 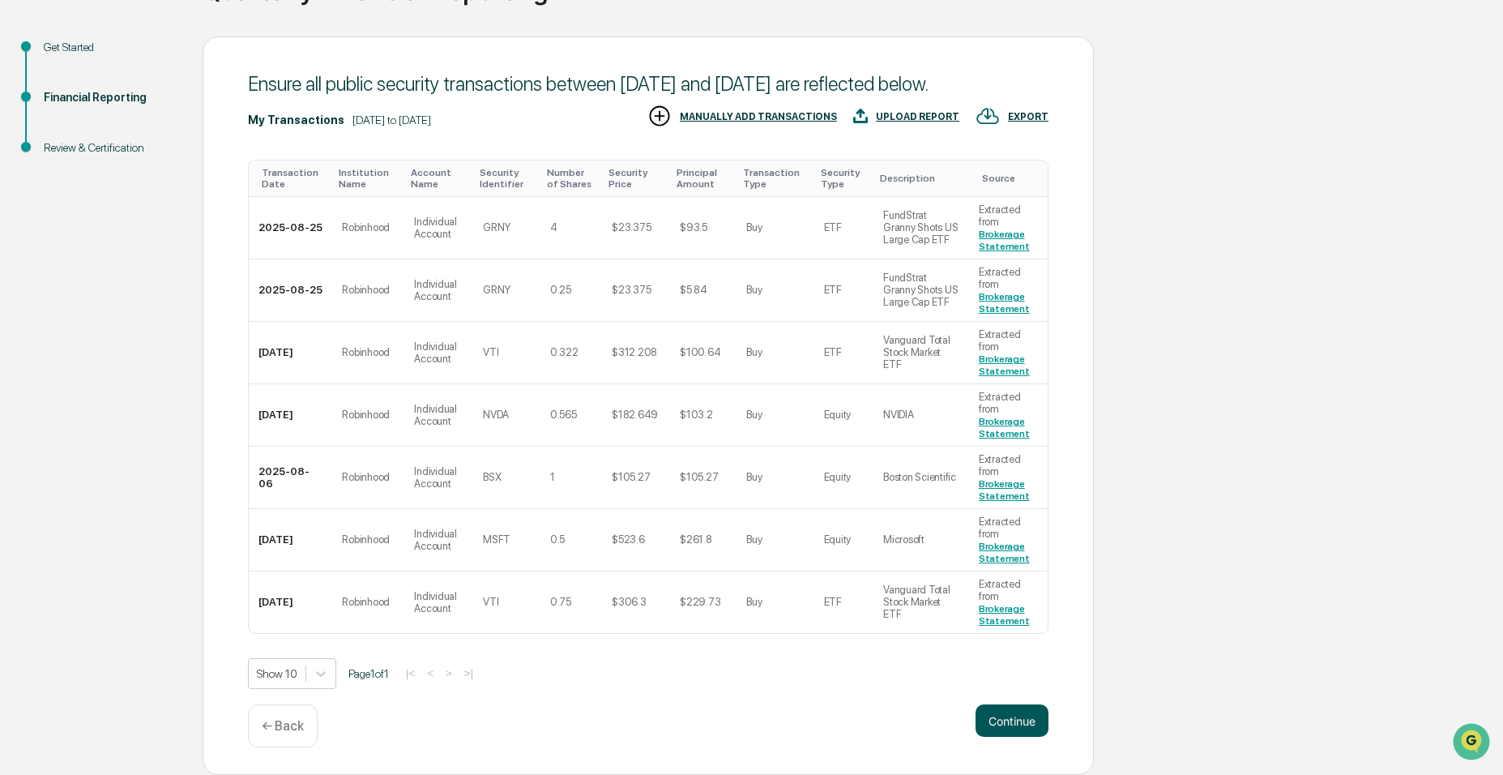 I want to click on span: Attestations, so click(x=167, y=212).